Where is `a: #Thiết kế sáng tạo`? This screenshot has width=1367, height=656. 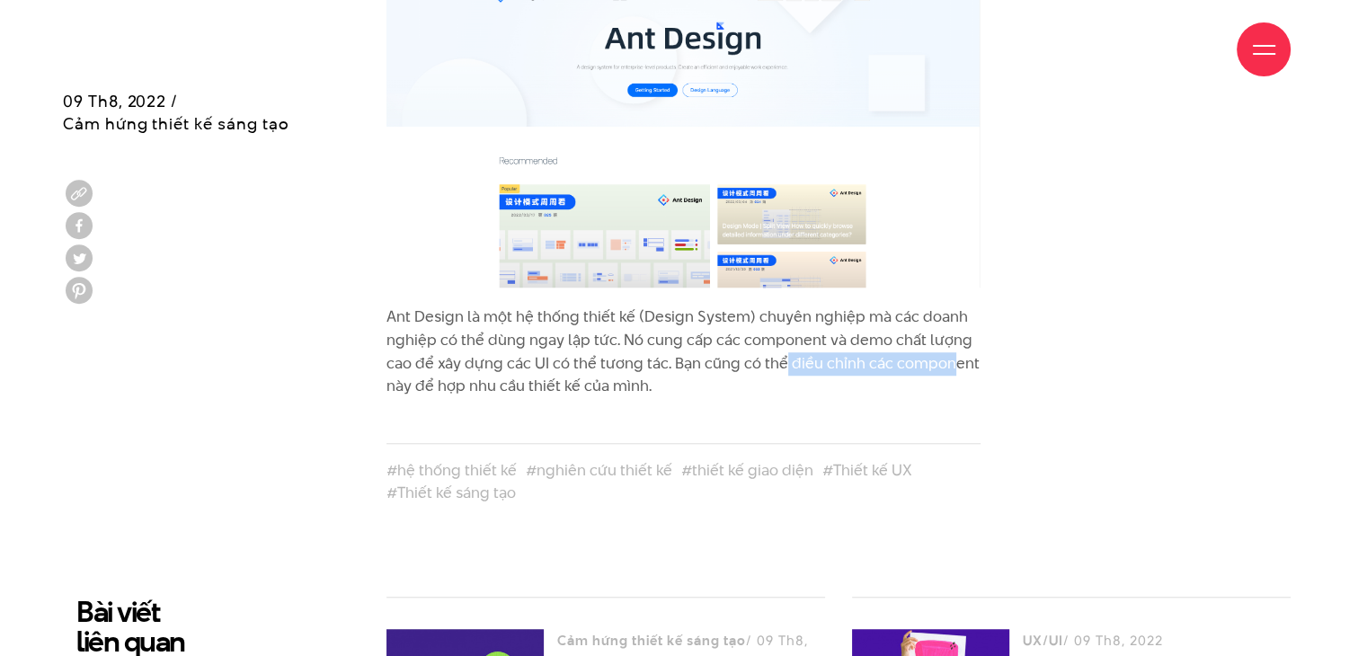
a: #Thiết kế sáng tạo is located at coordinates (451, 492).